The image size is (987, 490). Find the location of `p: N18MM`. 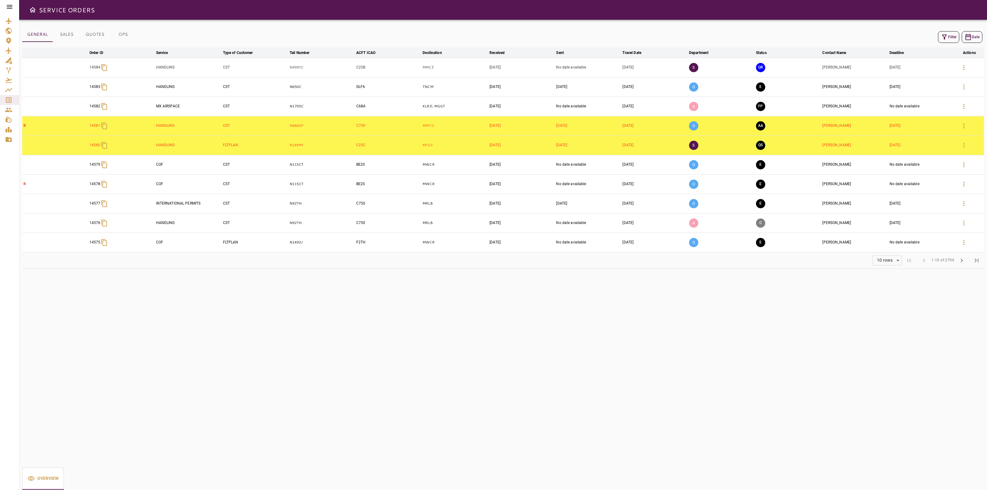

p: N18MM is located at coordinates (322, 145).